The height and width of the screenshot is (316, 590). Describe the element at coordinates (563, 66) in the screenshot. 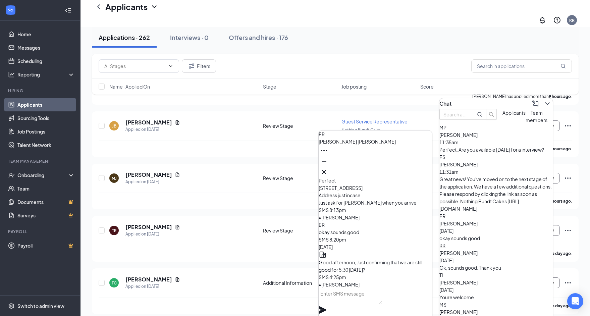

I see `svg: MagnifyingGlass` at that location.